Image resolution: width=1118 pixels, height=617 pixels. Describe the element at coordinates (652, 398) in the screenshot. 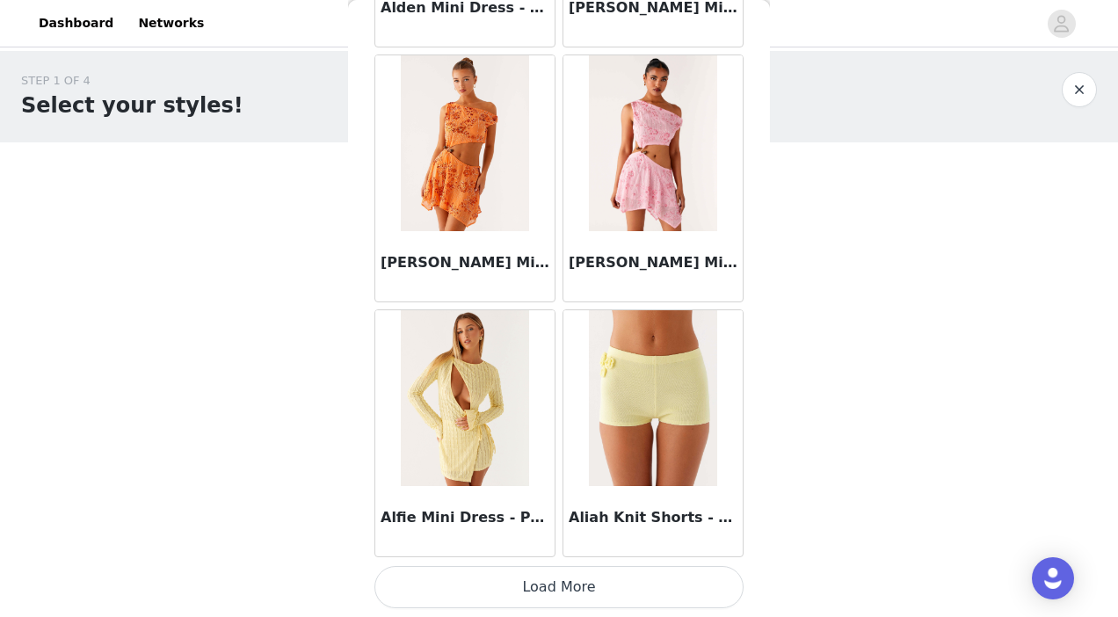

I see `img: Aliah Knit Shorts - Yellow` at that location.